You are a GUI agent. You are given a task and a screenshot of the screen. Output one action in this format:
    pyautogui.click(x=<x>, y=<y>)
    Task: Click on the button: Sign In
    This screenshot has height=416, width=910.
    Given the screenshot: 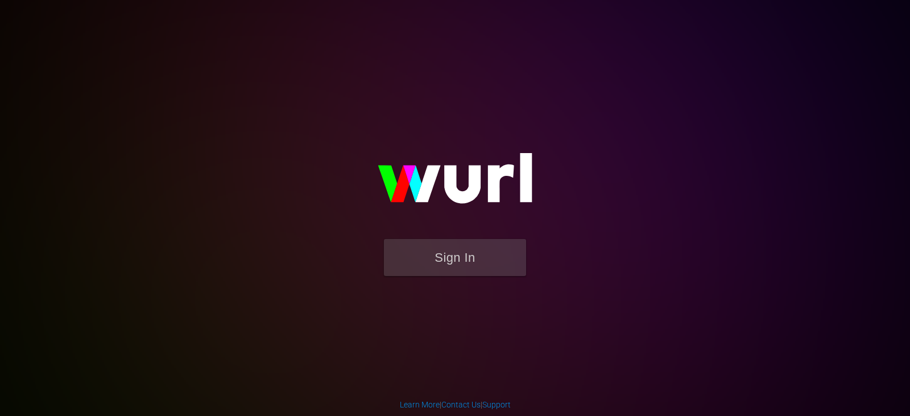 What is the action you would take?
    pyautogui.click(x=455, y=257)
    